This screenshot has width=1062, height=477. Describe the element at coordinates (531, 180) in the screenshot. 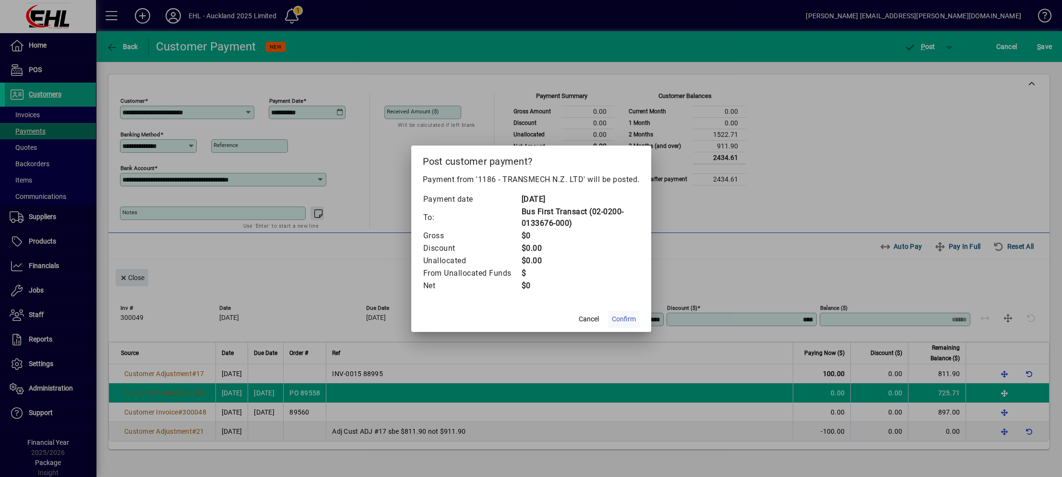

I see `p: Payment from '1186 - TRANSMECH N.Z. LTD' will be posted.` at that location.